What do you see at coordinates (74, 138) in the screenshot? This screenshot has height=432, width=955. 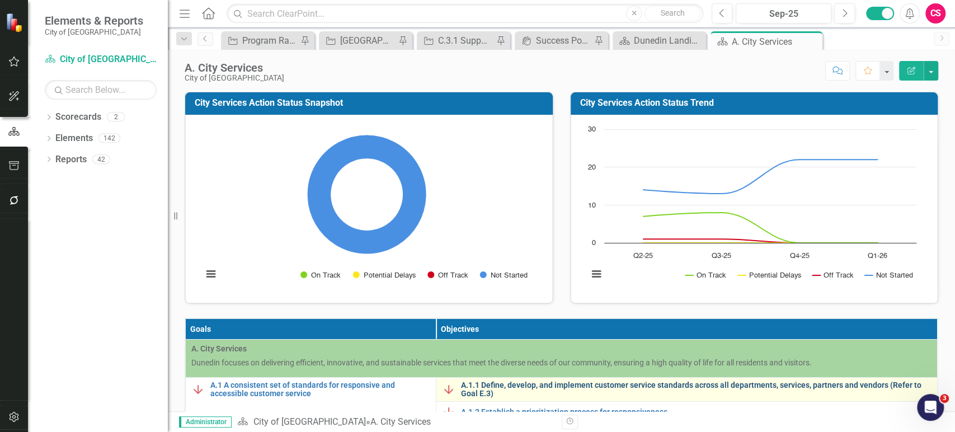 I see `a: Elements` at bounding box center [74, 138].